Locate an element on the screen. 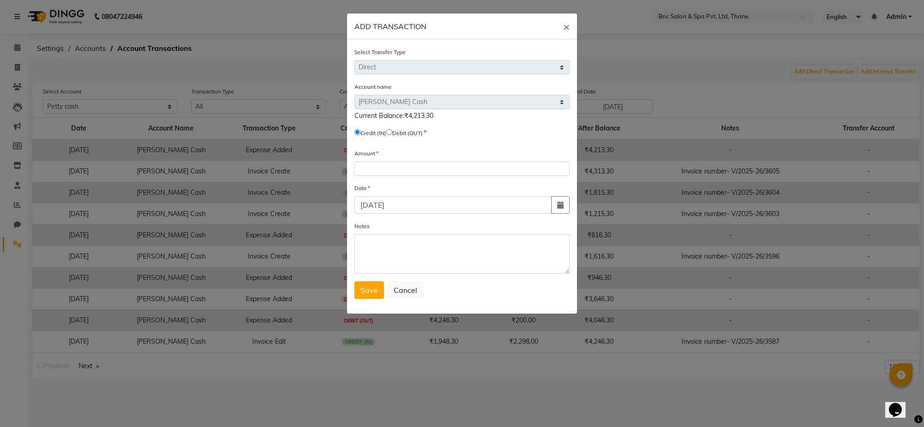 This screenshot has width=924, height=427. label: Amount is located at coordinates (367, 153).